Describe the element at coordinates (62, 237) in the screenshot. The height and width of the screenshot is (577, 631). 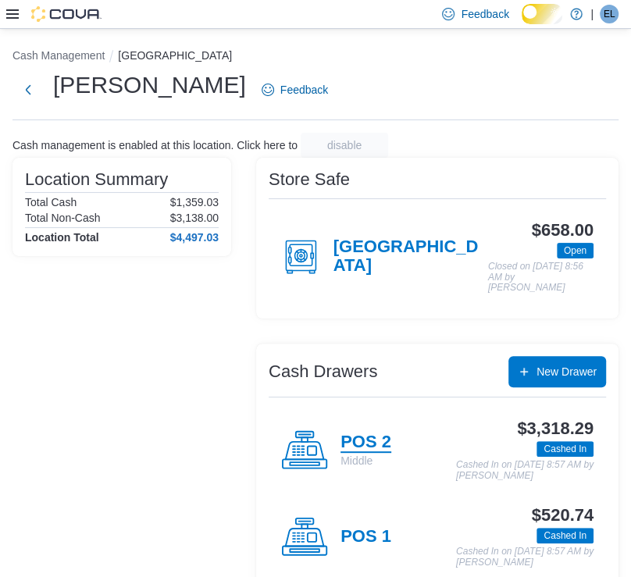
I see `h4: Location Total` at that location.